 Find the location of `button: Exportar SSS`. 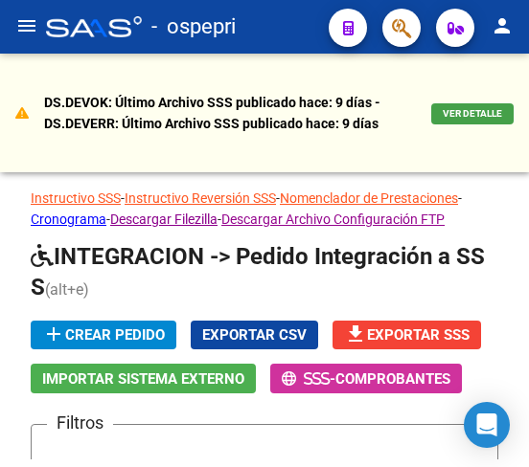

button: Exportar SSS is located at coordinates (406, 335).